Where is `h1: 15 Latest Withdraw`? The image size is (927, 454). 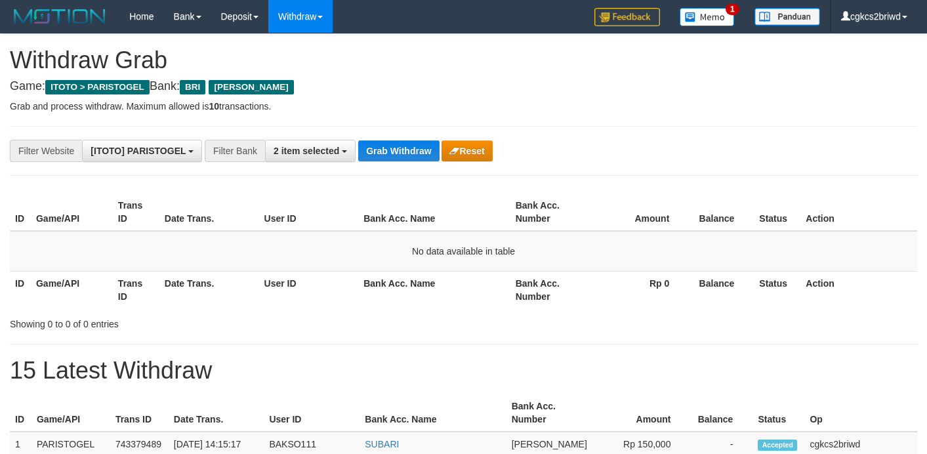
h1: 15 Latest Withdraw is located at coordinates (463, 371).